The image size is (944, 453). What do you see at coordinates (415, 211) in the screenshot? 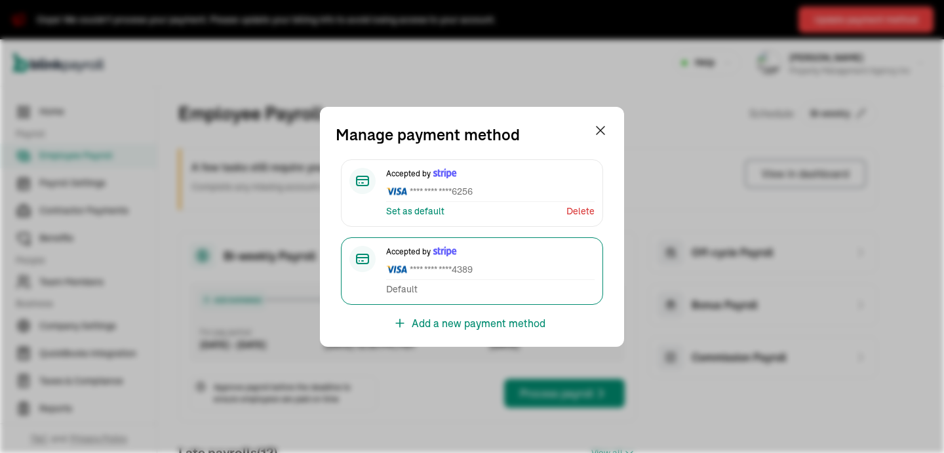
I see `div: Set as default` at bounding box center [415, 211].